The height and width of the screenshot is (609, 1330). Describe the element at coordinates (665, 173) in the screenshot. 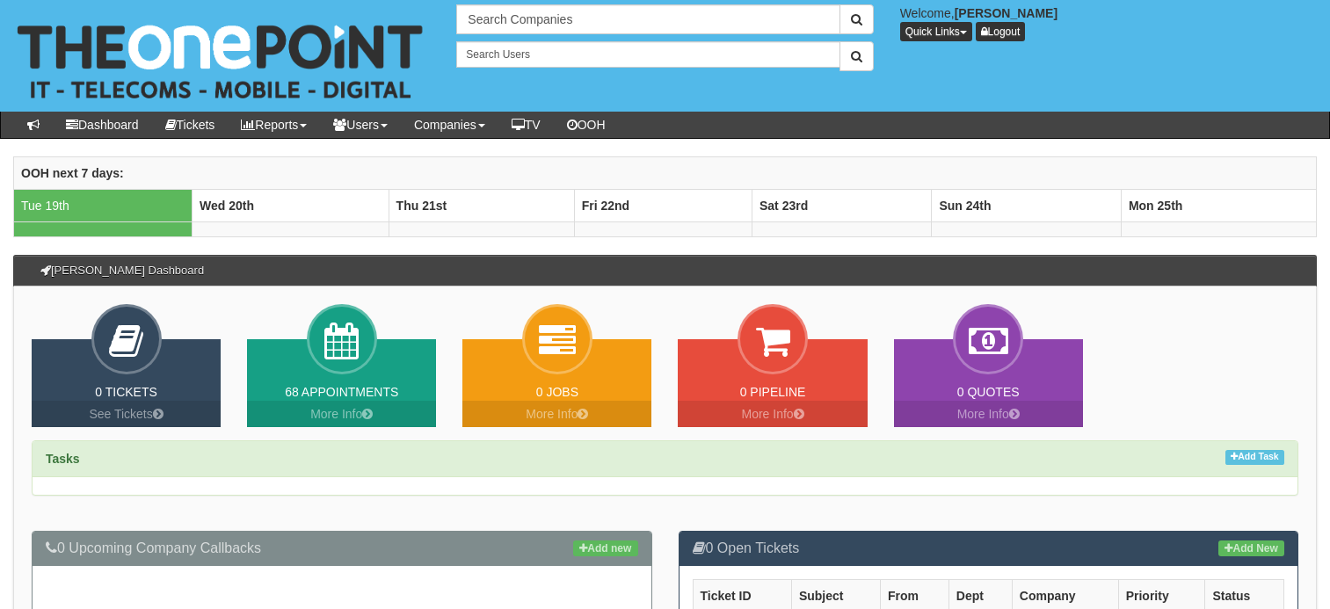

I see `th: OOH next 7 days:` at that location.